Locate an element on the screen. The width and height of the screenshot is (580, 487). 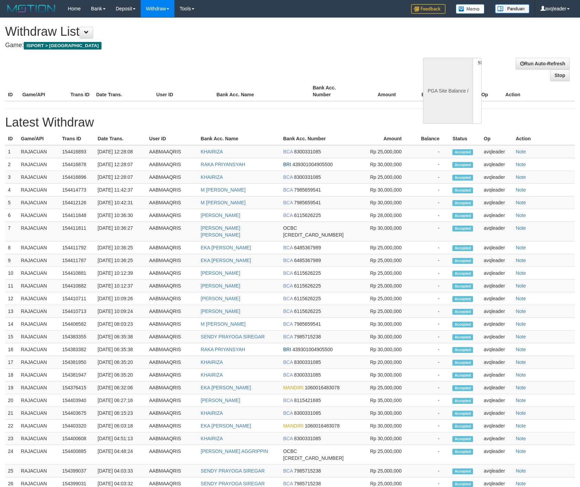
td: 154410882 is located at coordinates (77, 286).